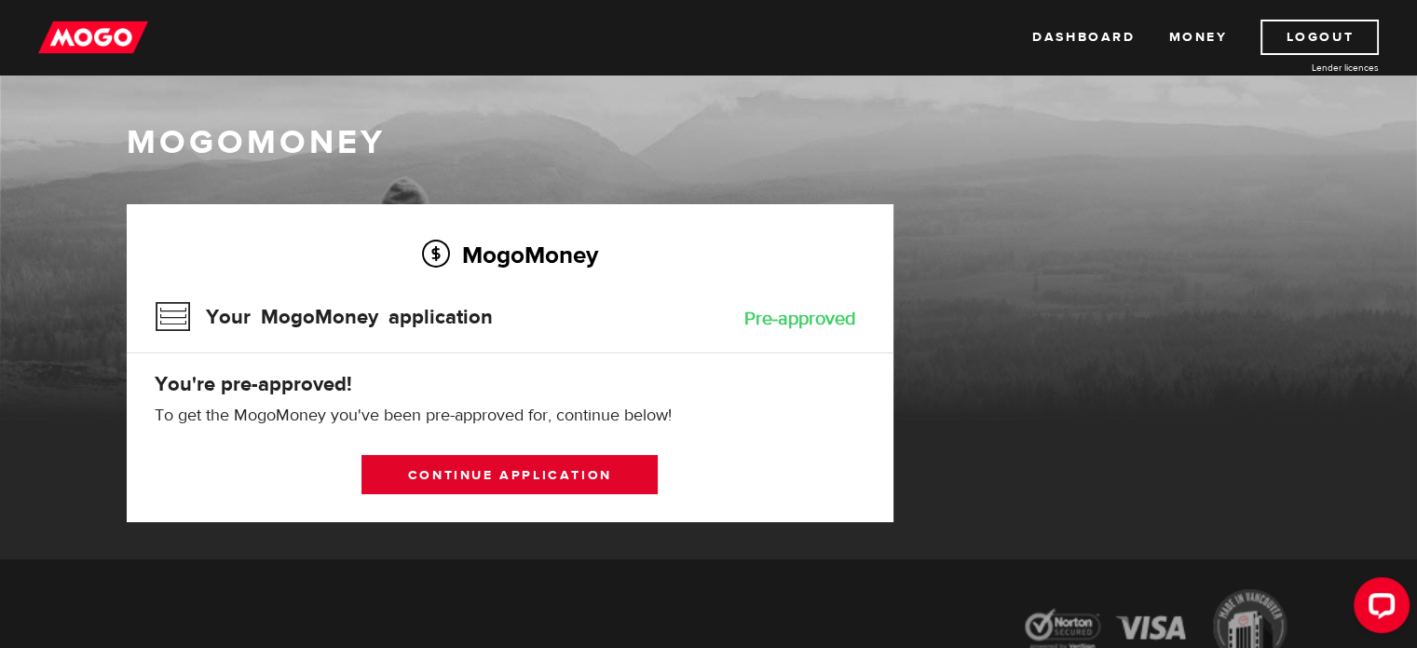  I want to click on h4: You're pre-approved!, so click(510, 384).